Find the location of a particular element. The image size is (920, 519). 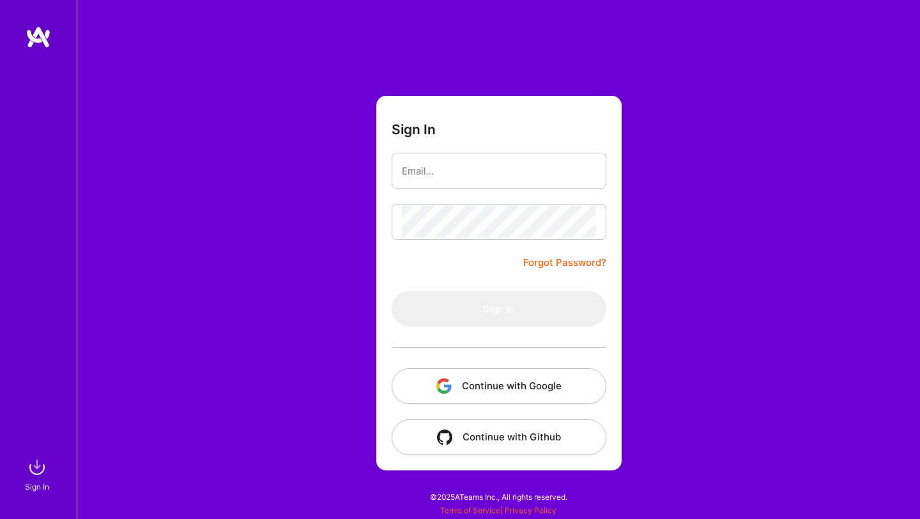

a: sign inSign In is located at coordinates (38, 473).